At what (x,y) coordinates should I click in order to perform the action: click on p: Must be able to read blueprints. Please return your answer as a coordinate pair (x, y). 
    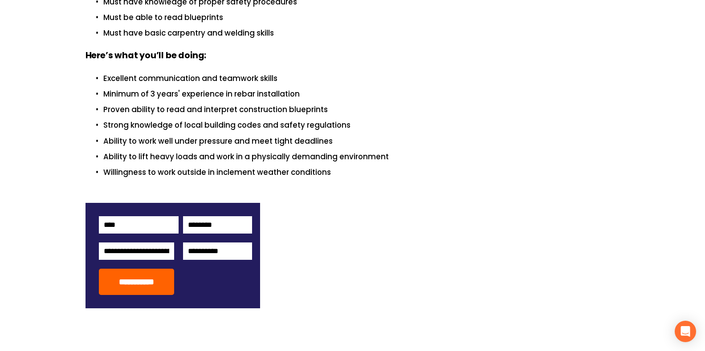
    Looking at the image, I should click on (361, 17).